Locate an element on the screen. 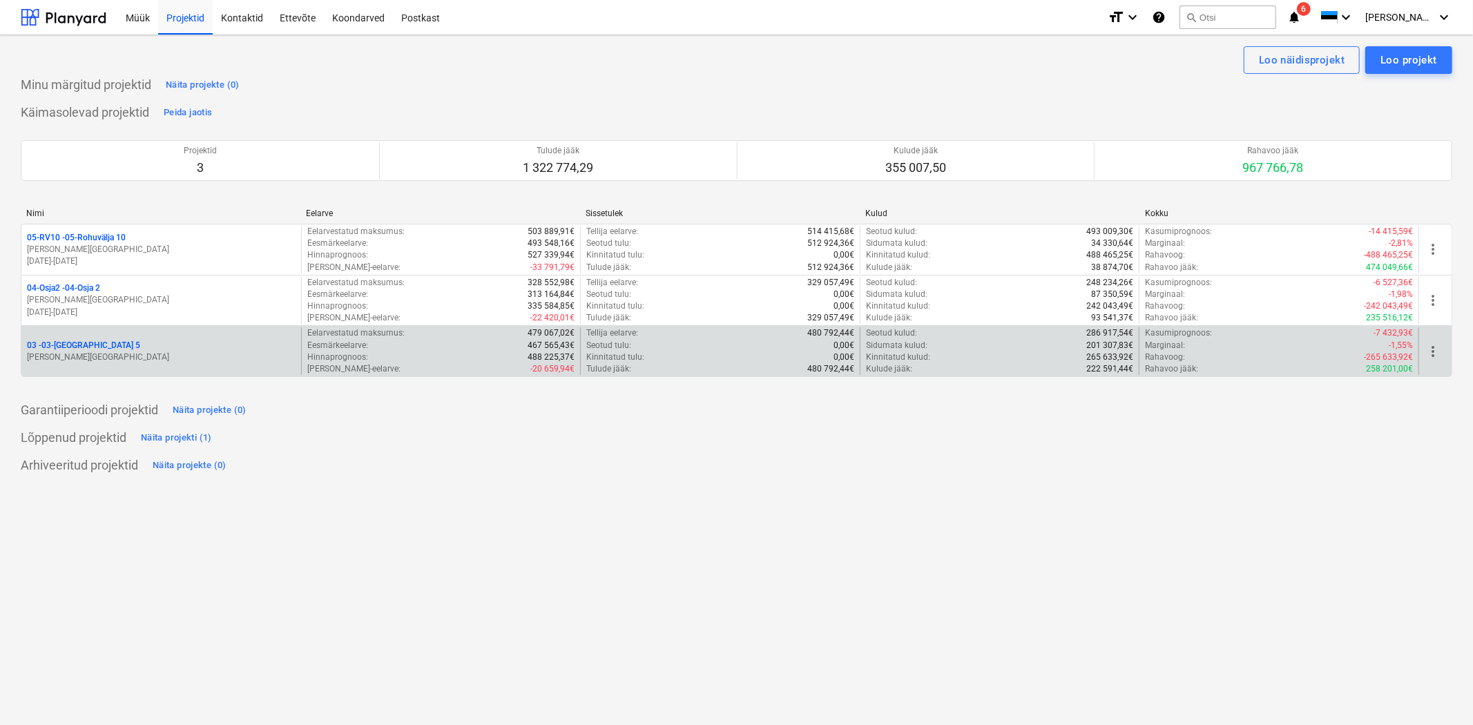 This screenshot has width=1473, height=725. p: -1,98% is located at coordinates (1400, 294).